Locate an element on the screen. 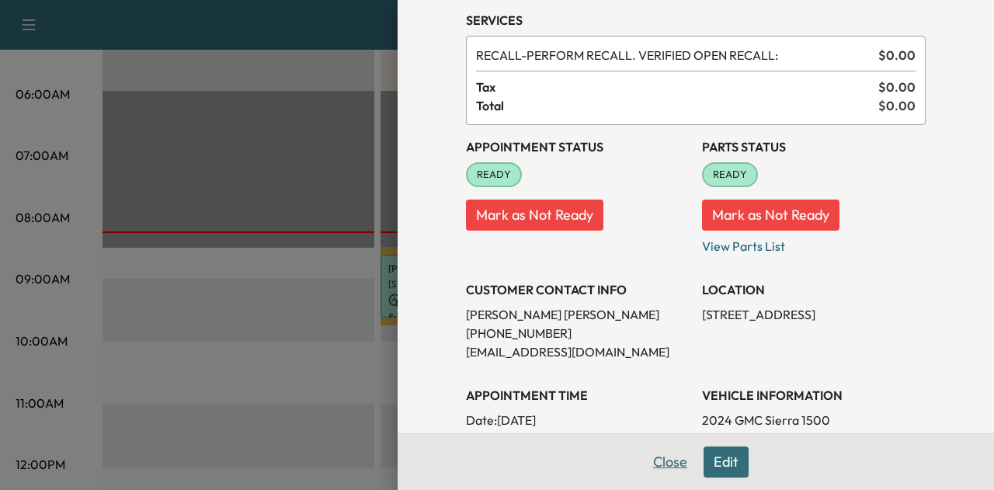  span: PERFORM RECALL. VERIFIED OPEN RECALL: is located at coordinates (674, 55).